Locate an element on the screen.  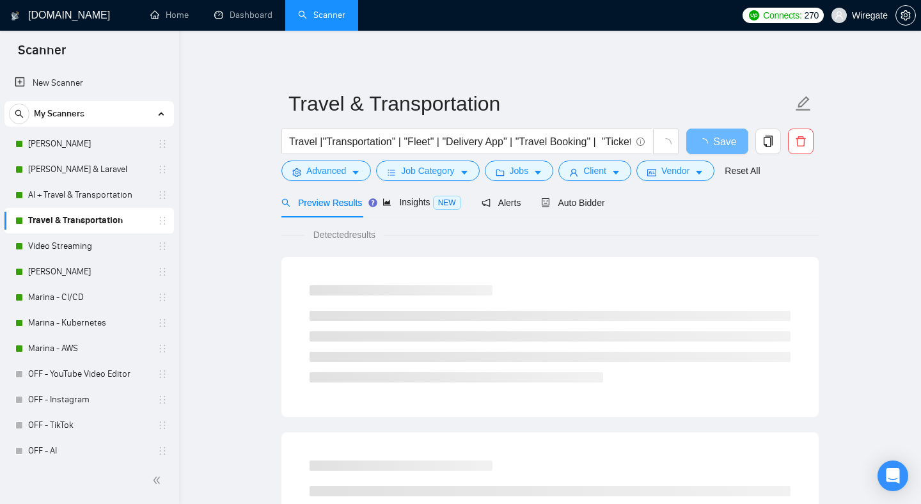
button: setting is located at coordinates (906, 15).